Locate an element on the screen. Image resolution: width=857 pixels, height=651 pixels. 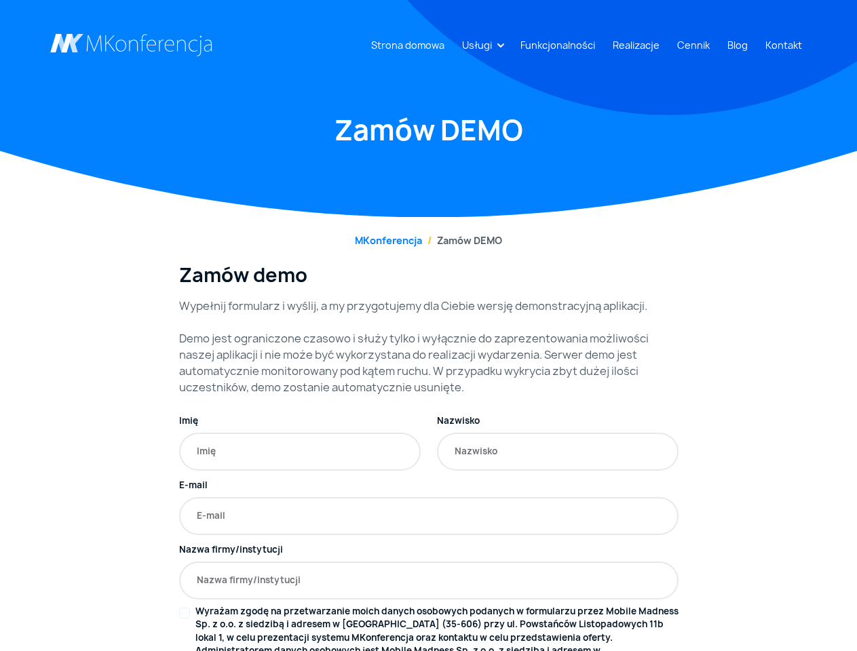
label: Nazwa firmy/instytucji is located at coordinates (231, 550).